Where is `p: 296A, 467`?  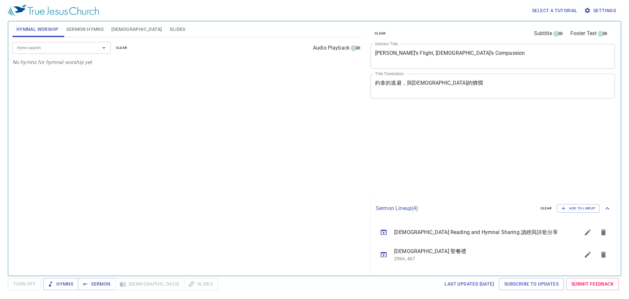 p: 296A, 467 is located at coordinates (479, 258).